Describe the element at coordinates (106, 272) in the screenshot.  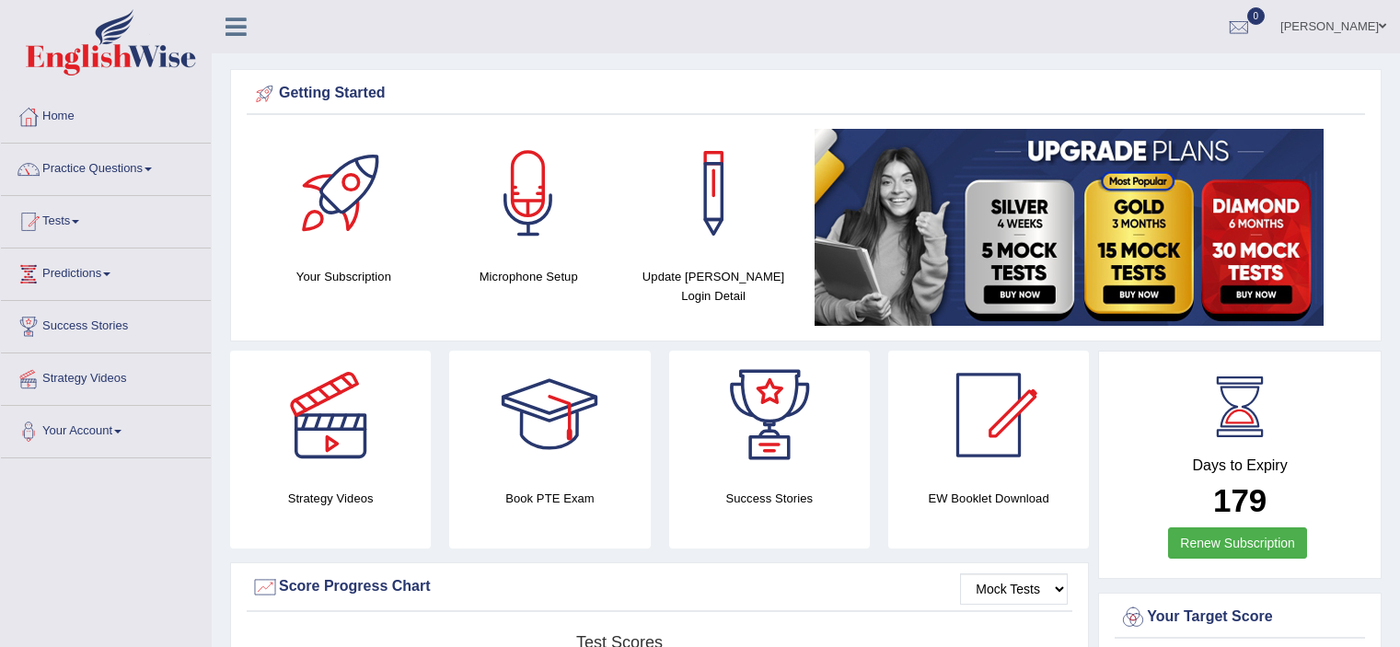
I see `a: Predictions` at that location.